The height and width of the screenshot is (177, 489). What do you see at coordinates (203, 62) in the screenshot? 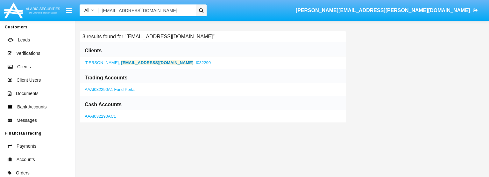
I see `span: I032290` at bounding box center [203, 62].